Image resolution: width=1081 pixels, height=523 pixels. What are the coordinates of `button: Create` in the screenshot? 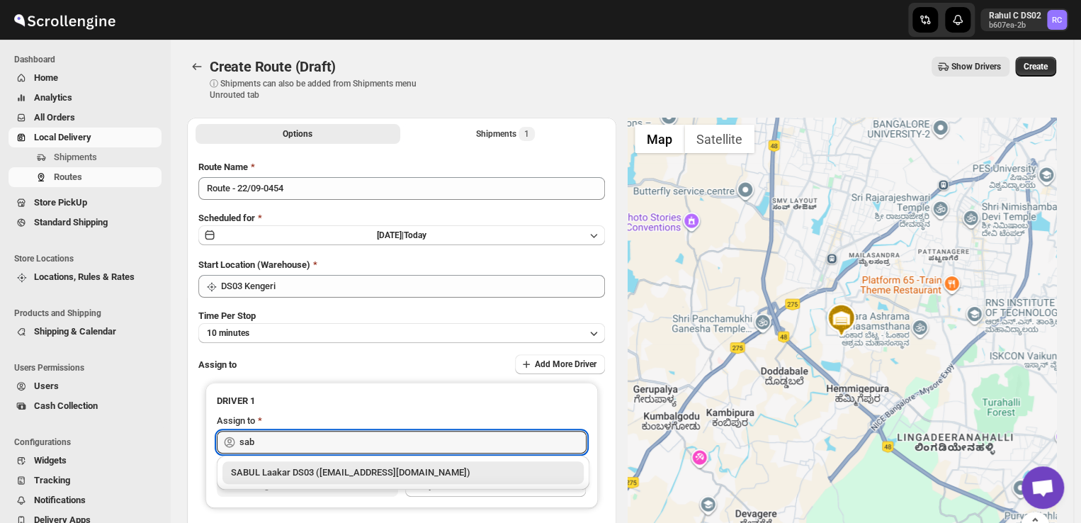 It's located at (1035, 67).